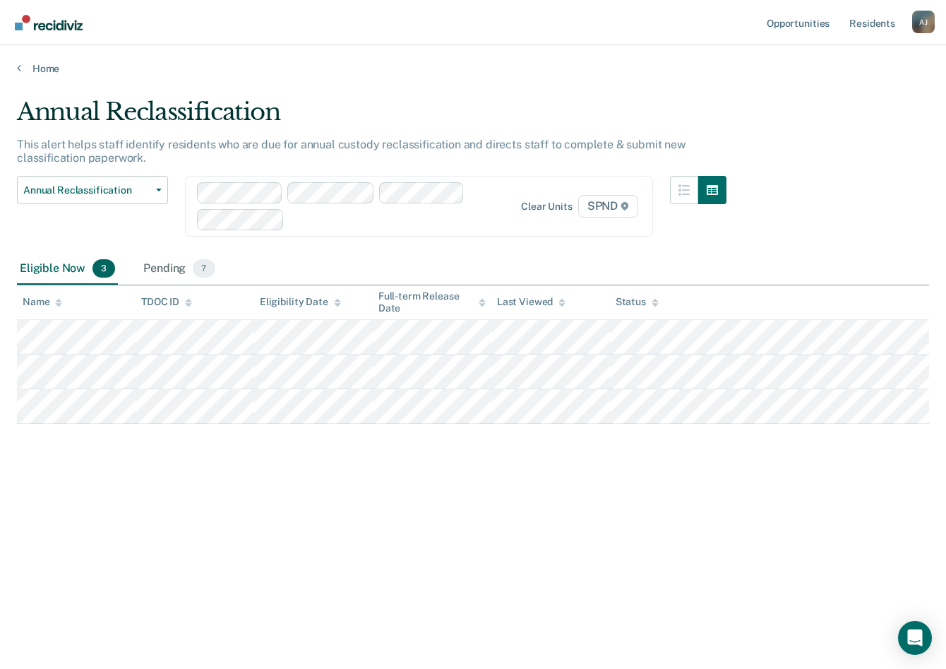 The image size is (946, 669). What do you see at coordinates (924, 22) in the screenshot?
I see `button: Profile dropdown button` at bounding box center [924, 22].